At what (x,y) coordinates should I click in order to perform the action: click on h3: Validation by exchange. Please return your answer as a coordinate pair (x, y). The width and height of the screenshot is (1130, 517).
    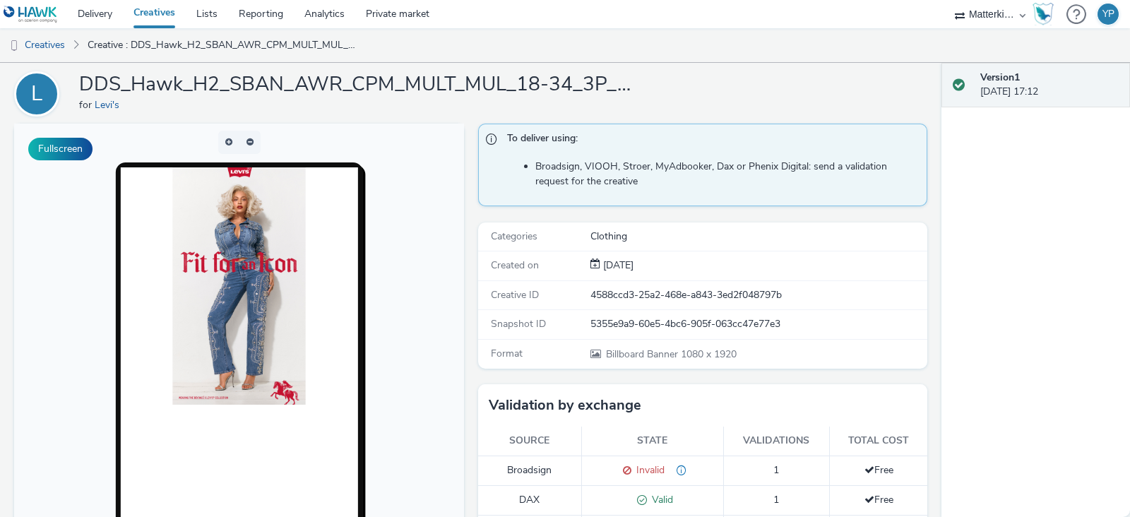
    Looking at the image, I should click on (565, 405).